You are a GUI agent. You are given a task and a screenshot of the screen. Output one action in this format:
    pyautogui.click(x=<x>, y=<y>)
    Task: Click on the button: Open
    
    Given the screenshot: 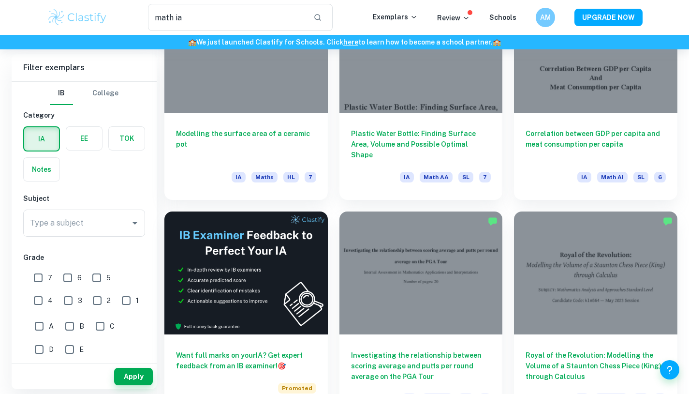 What is the action you would take?
    pyautogui.click(x=135, y=223)
    